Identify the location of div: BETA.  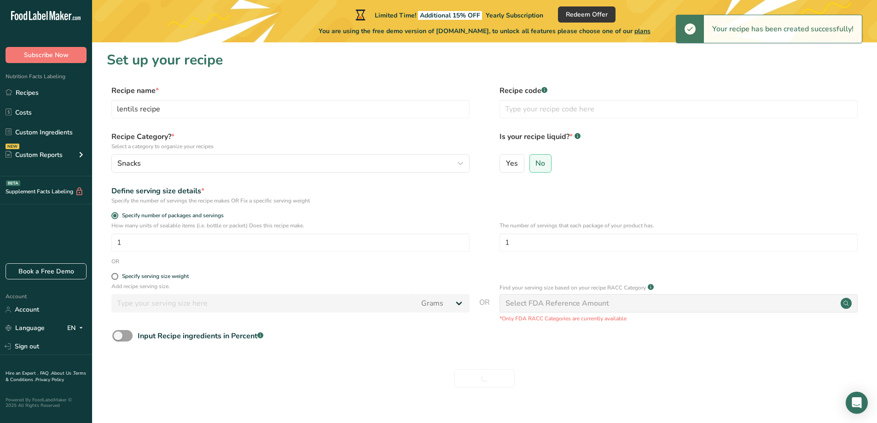
(13, 183).